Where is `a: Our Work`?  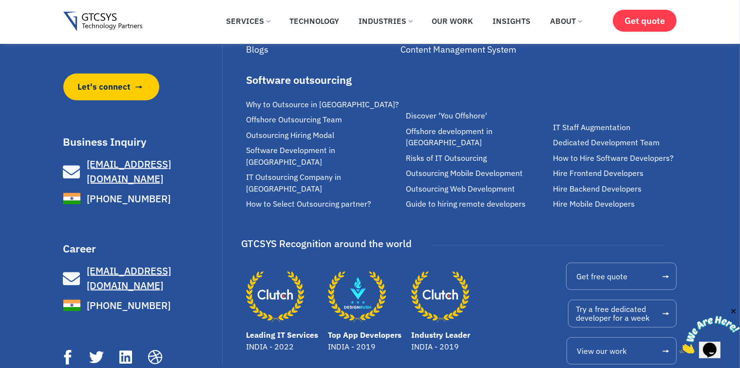 a: Our Work is located at coordinates (452, 21).